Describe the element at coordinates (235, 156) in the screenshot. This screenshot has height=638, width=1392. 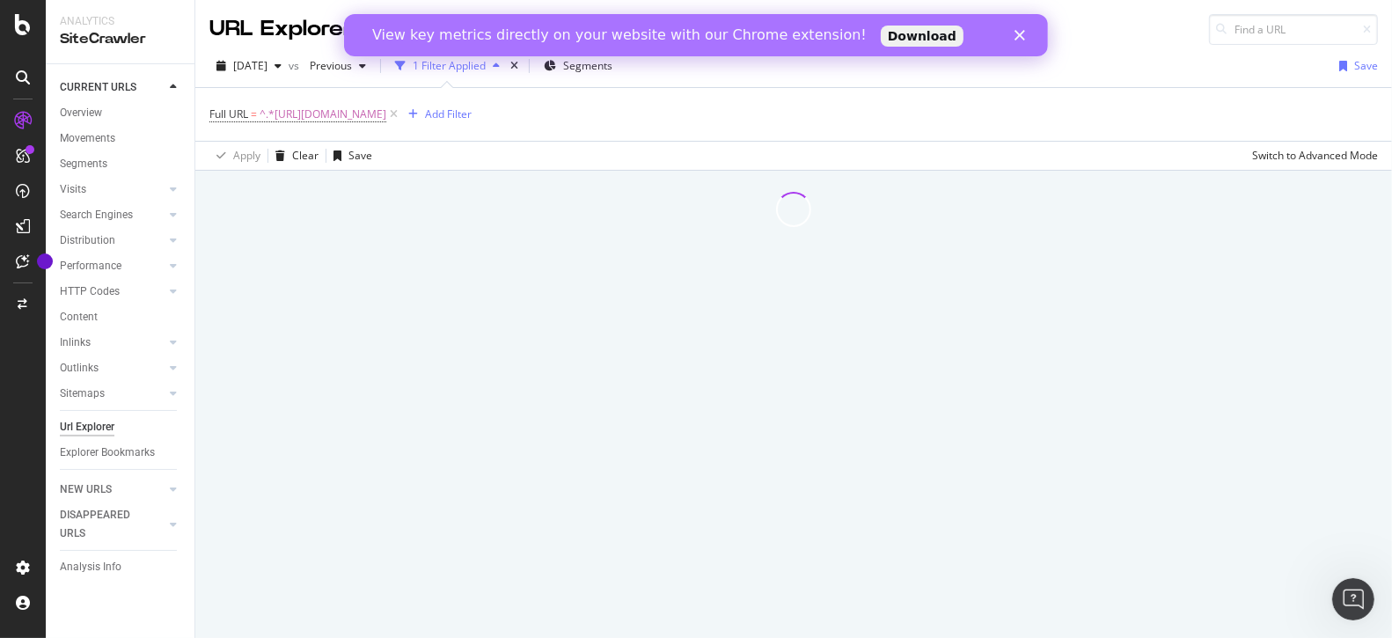
I see `button: Apply` at that location.